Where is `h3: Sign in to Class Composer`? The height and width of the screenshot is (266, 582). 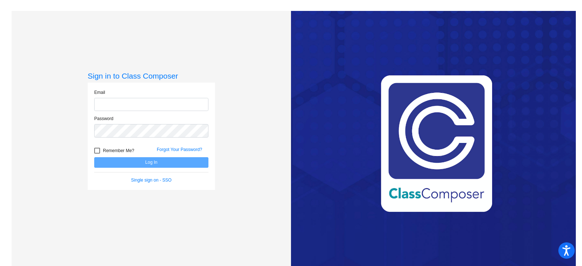
h3: Sign in to Class Composer is located at coordinates (151, 76).